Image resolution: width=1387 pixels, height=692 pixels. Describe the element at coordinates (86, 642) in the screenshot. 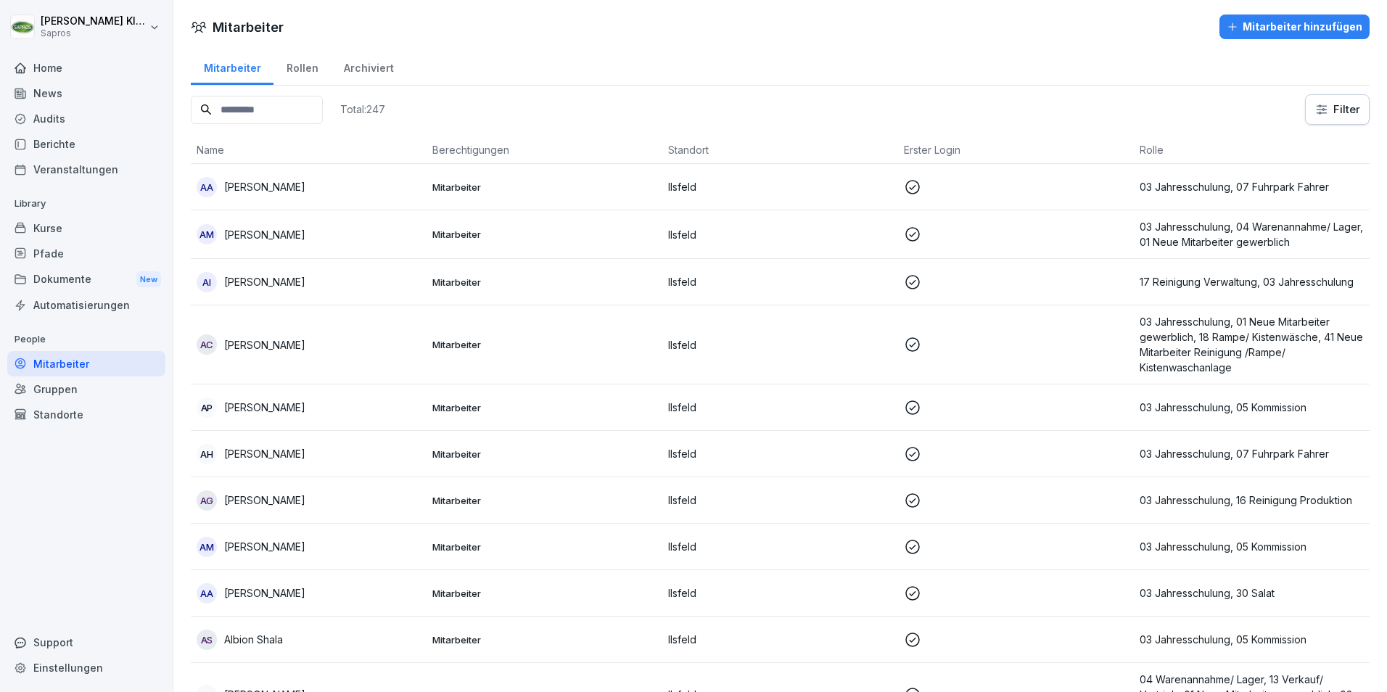

I see `div: Support` at that location.